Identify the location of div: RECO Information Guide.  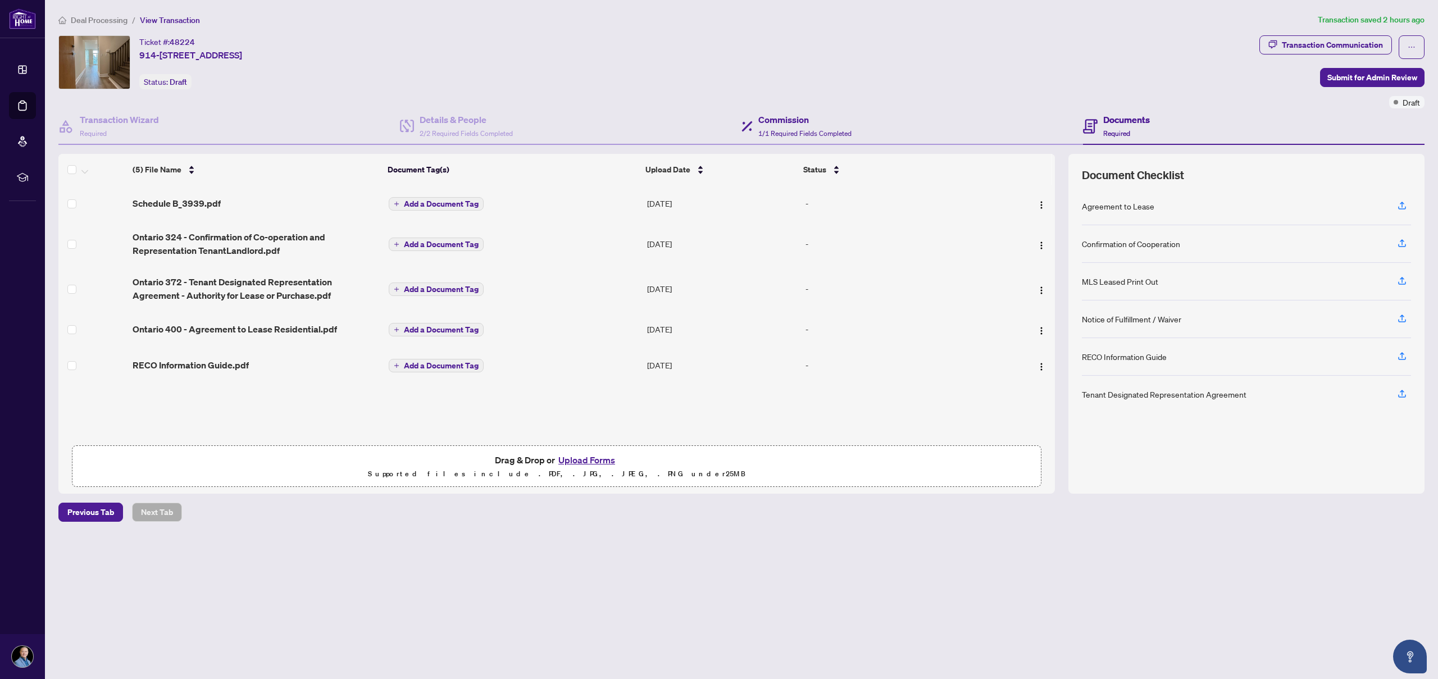
(1124, 357).